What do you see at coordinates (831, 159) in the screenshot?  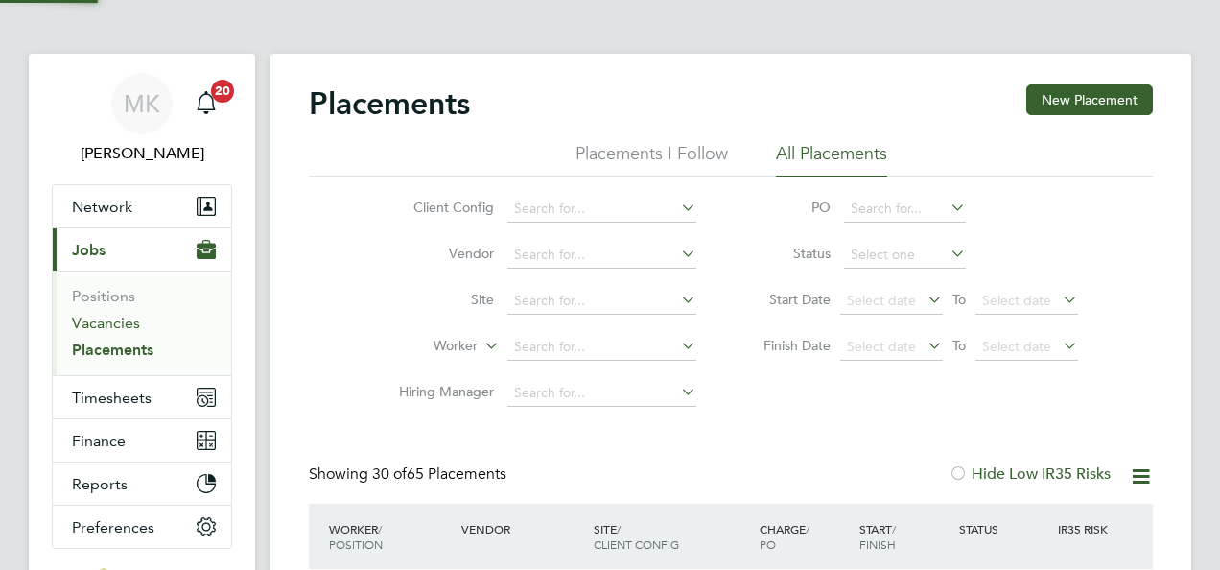 I see `li: All Placements` at bounding box center [831, 159].